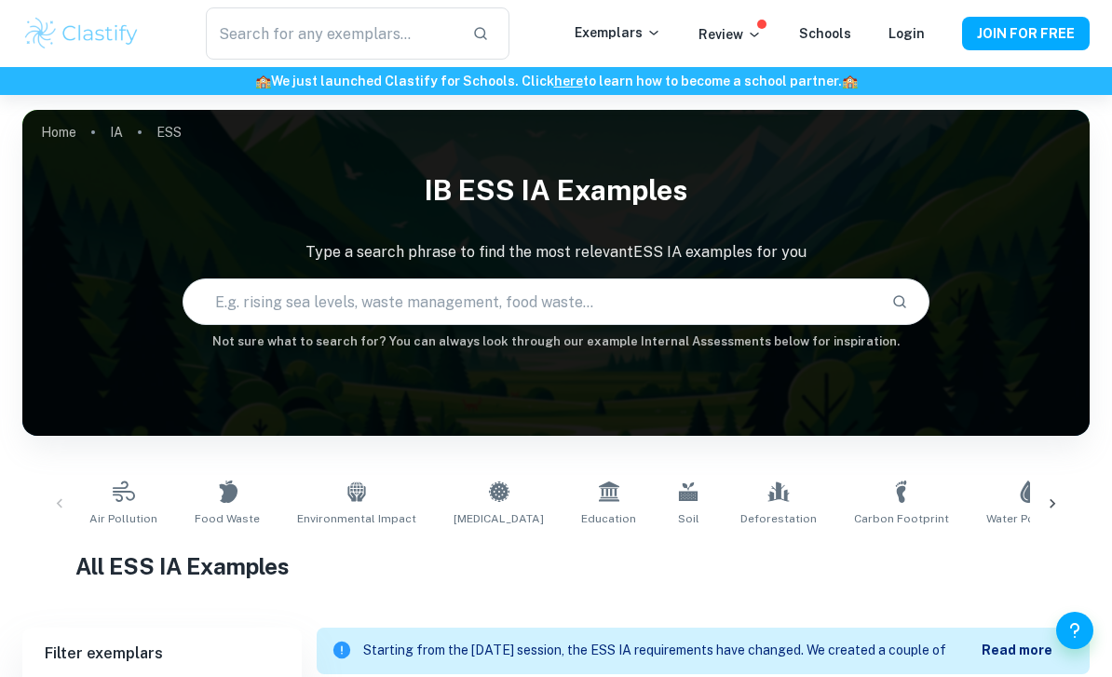 This screenshot has width=1112, height=677. What do you see at coordinates (1025, 34) in the screenshot?
I see `a: JOIN FOR FREE` at bounding box center [1025, 34].